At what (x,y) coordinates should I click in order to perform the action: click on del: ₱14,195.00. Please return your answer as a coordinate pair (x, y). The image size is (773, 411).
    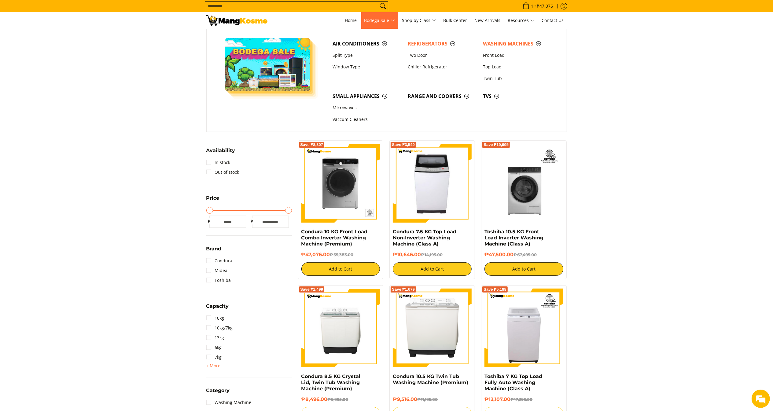
    Looking at the image, I should click on (432, 255).